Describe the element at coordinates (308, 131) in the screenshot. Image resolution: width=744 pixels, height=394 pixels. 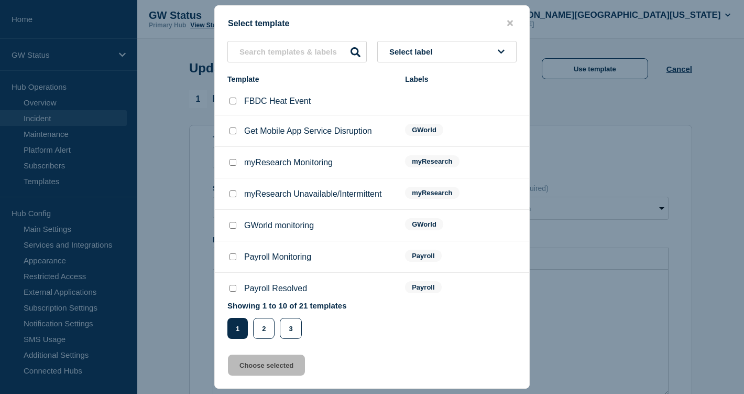
I see `p: Get Mobile App Service Disruption` at that location.